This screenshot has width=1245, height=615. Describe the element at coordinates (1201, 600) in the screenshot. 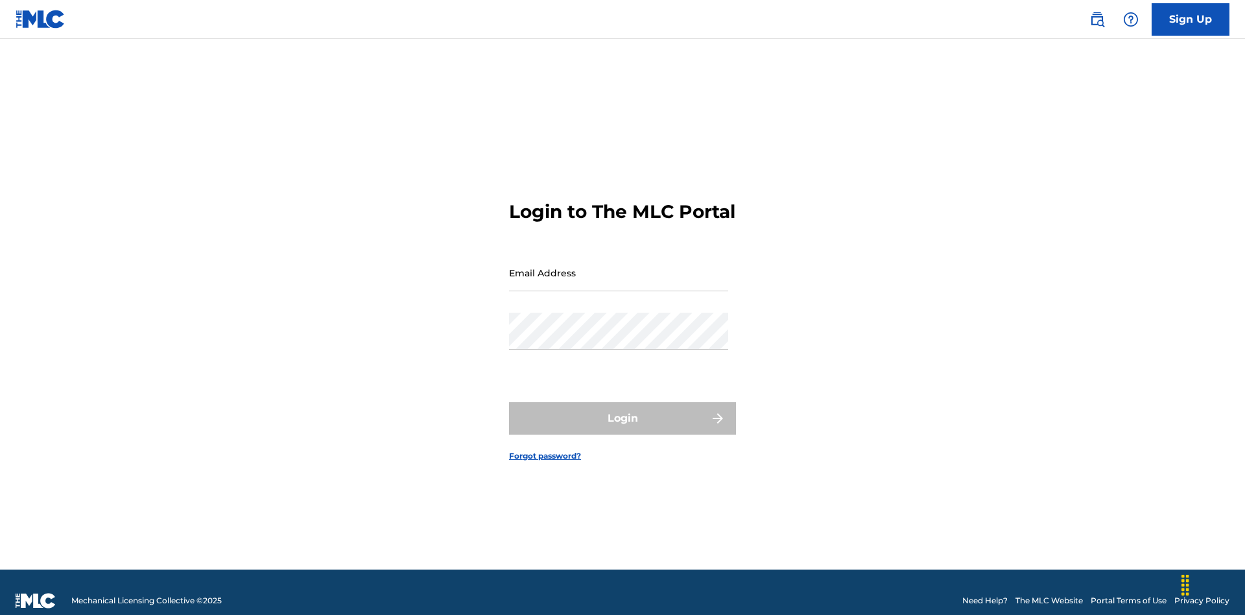

I see `a: Privacy Policy` at that location.